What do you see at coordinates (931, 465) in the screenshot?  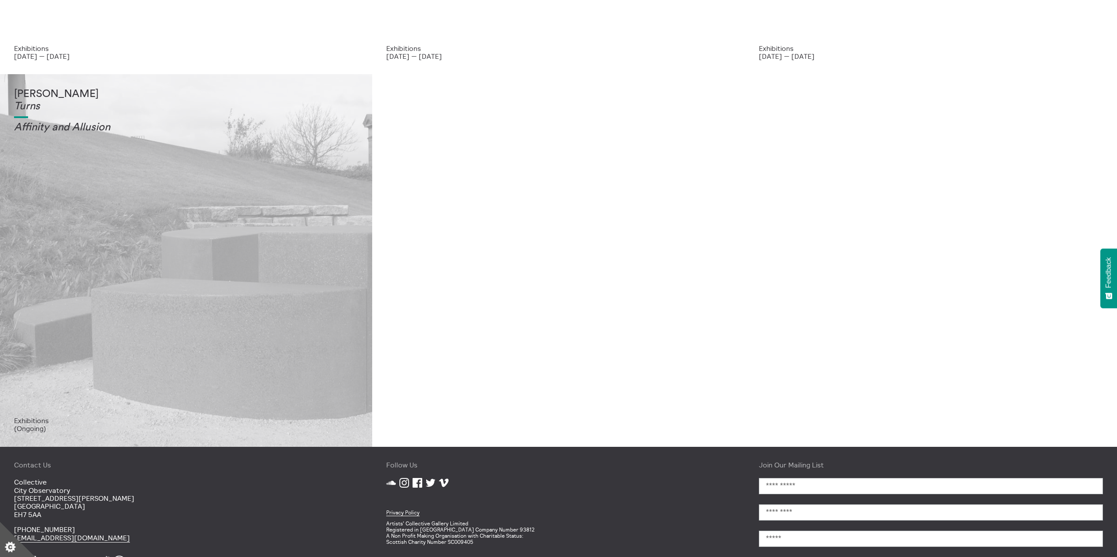 I see `h4: Join Our Mailing List` at bounding box center [931, 465].